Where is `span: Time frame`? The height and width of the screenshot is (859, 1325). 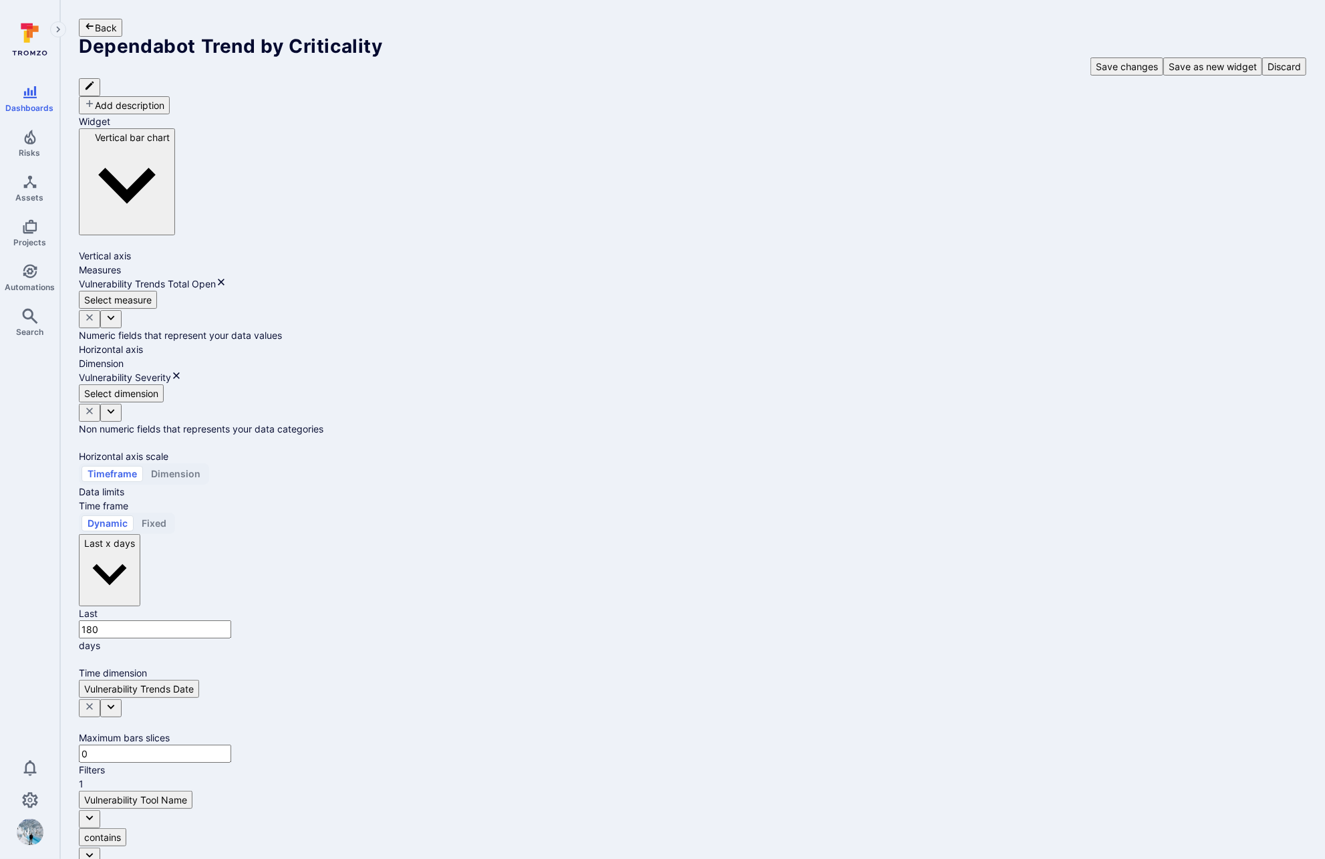 span: Time frame is located at coordinates (104, 505).